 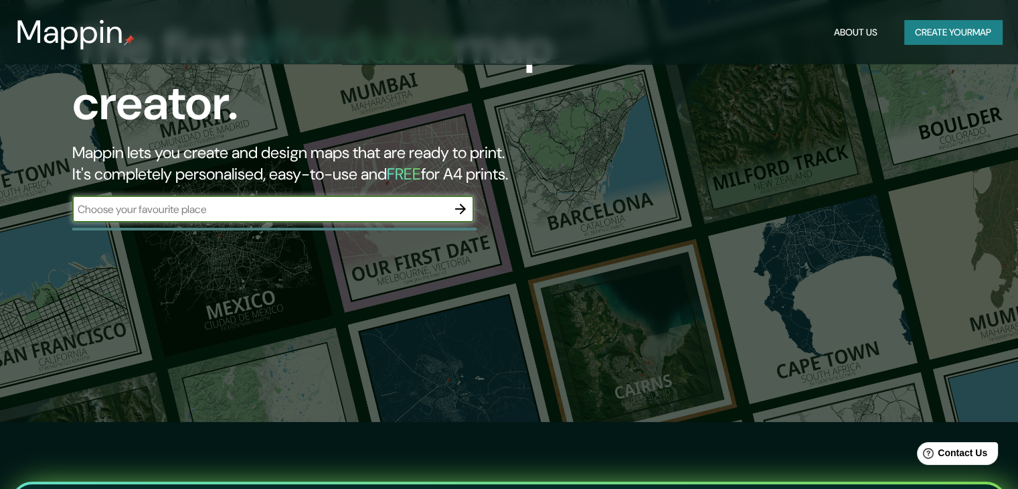 I want to click on img: mappin-pin, so click(x=129, y=40).